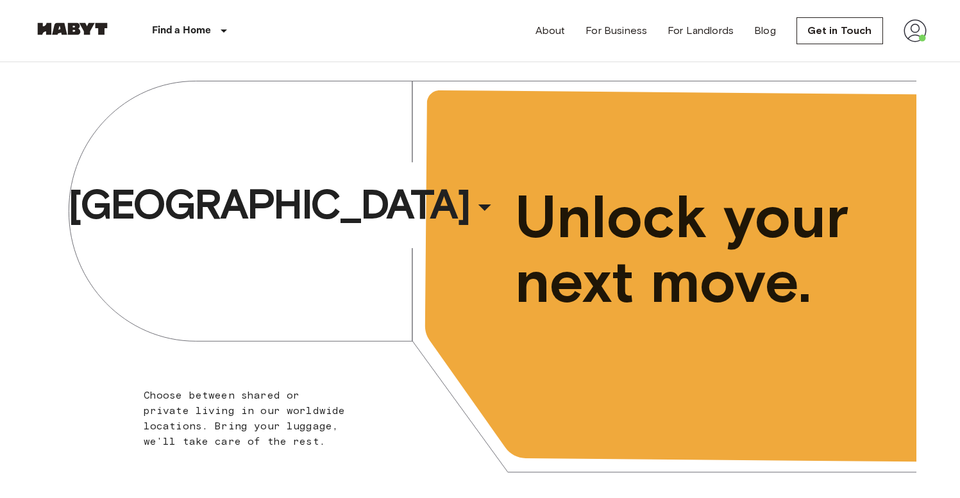  I want to click on span: Unlock your next move., so click(689, 249).